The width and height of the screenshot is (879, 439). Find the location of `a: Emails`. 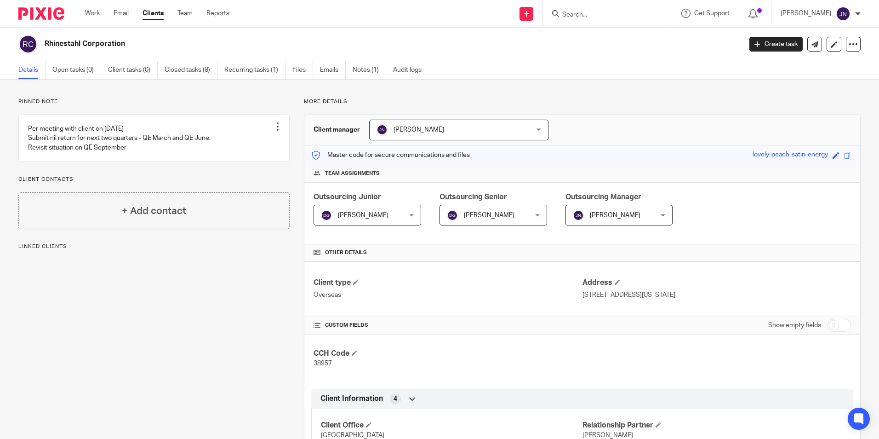

a: Emails is located at coordinates (333, 70).